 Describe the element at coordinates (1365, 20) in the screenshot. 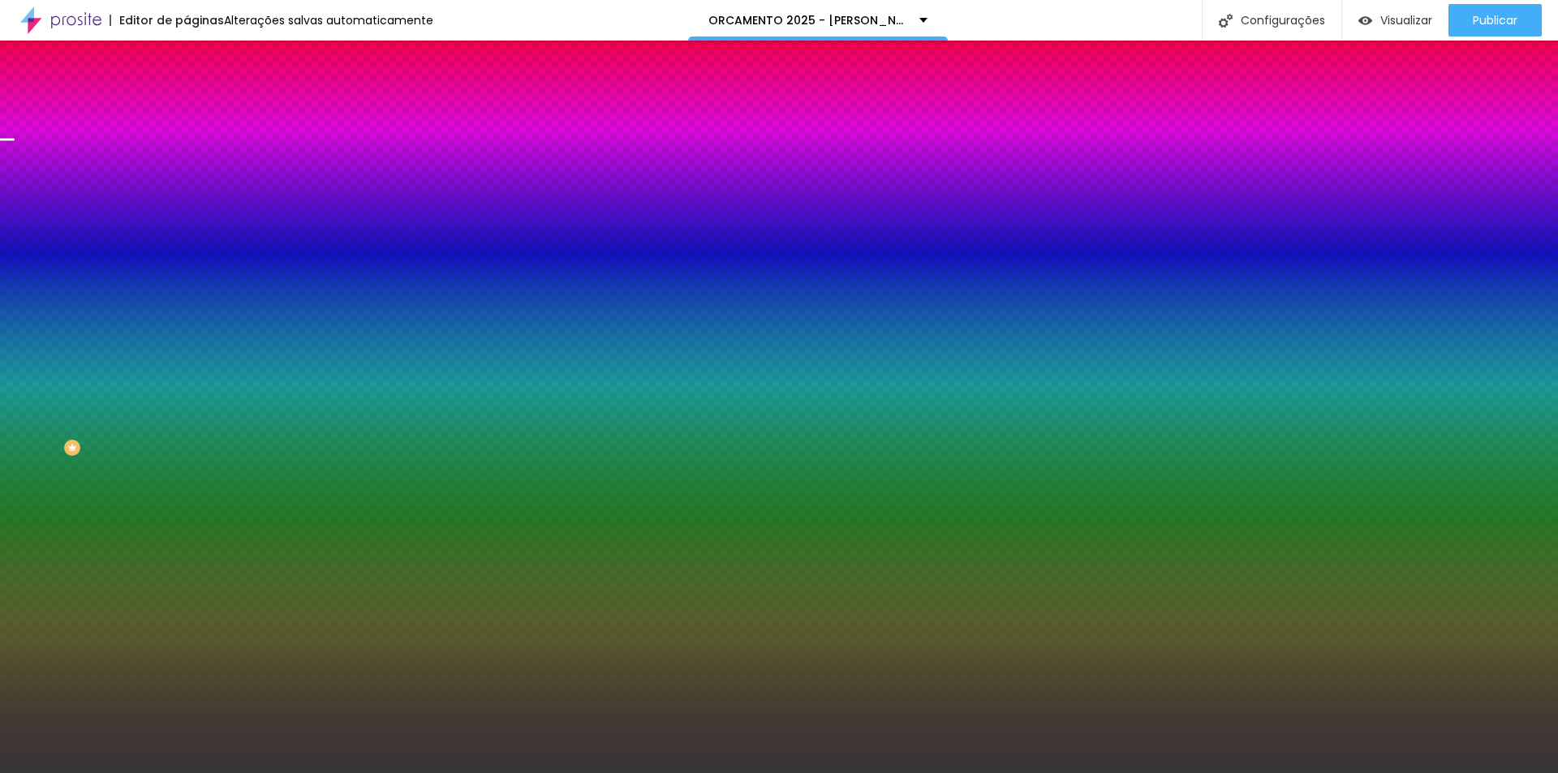

I see `img: view-1.svg` at that location.